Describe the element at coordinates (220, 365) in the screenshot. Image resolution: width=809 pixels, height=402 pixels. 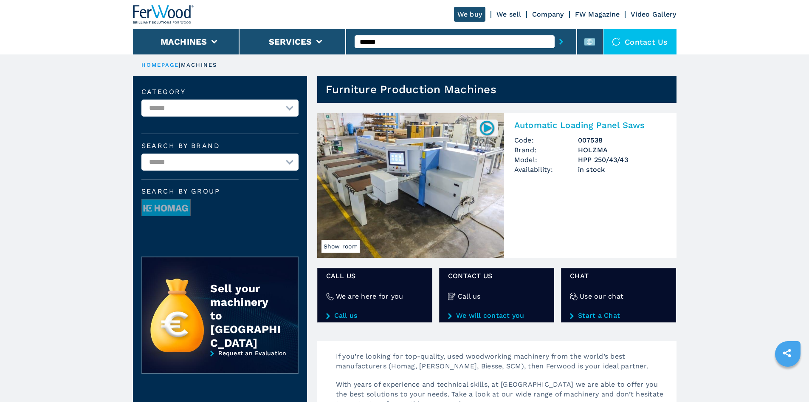
I see `a: Request an Evaluation` at that location.